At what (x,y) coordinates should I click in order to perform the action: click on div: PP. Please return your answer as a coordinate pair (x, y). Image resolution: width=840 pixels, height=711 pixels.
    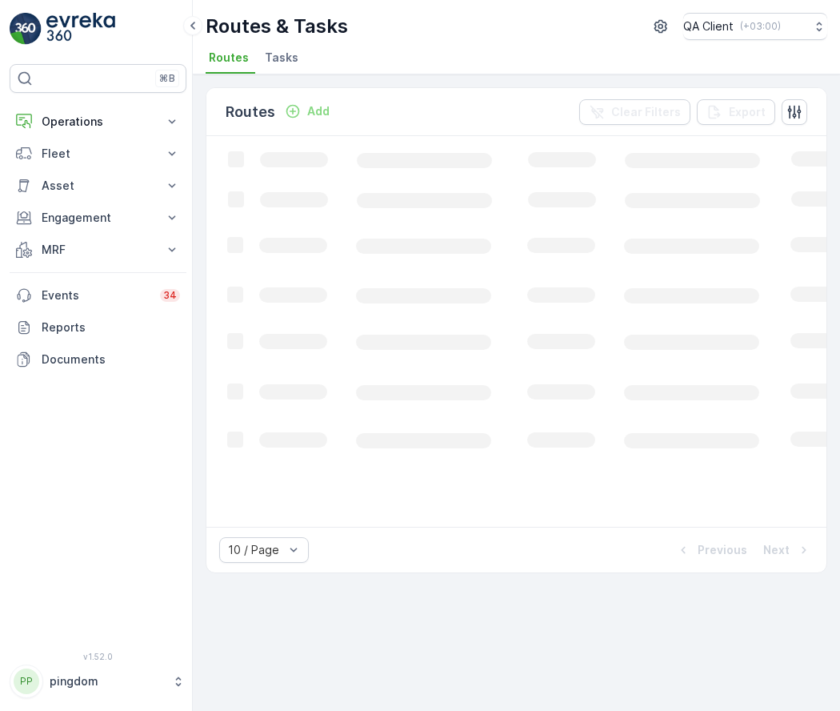
    Looking at the image, I should click on (26, 681).